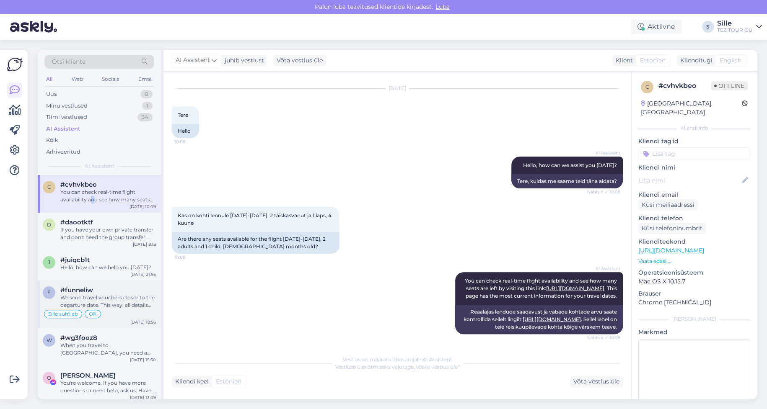 This screenshot has height=409, width=767. I want to click on i: „Võtke vestlus üle”, so click(437, 367).